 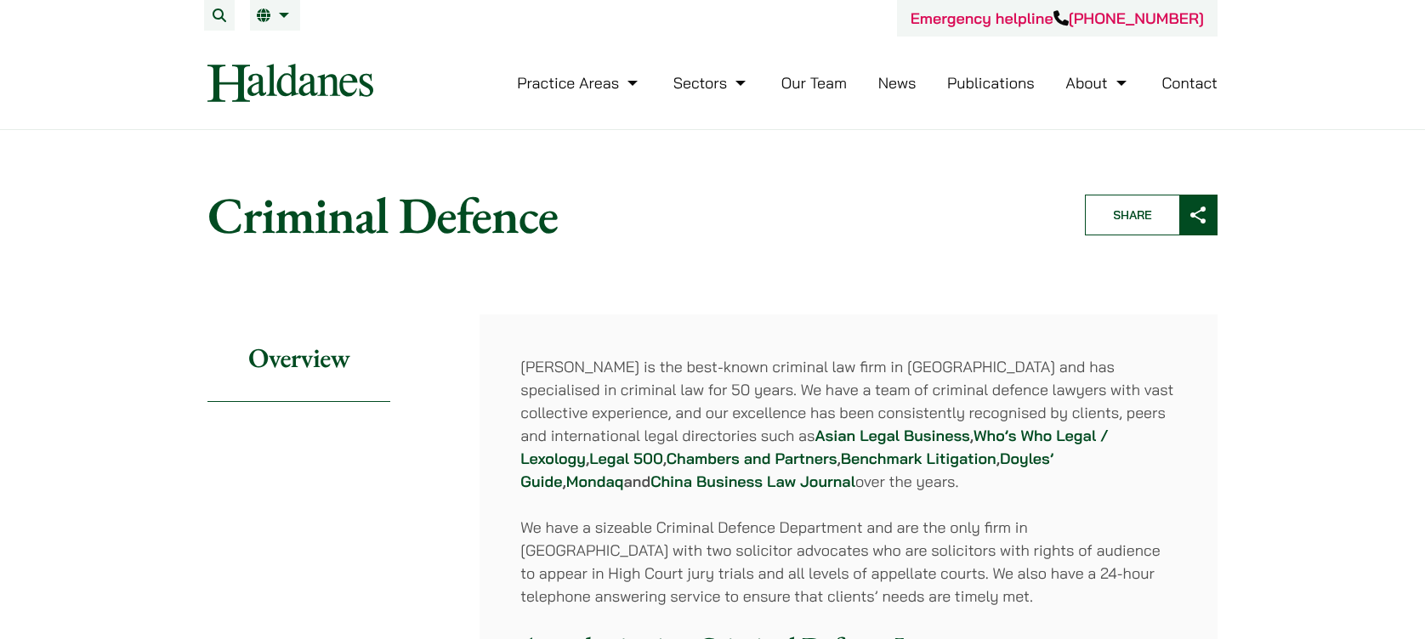 What do you see at coordinates (813, 82) in the screenshot?
I see `a: Our Team` at bounding box center [813, 82].